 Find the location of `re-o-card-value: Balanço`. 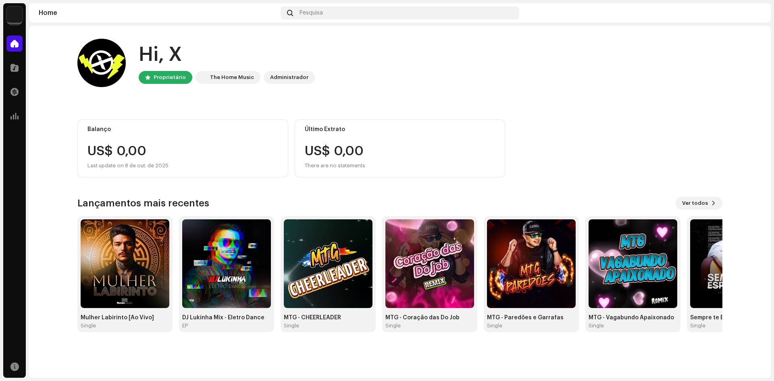

re-o-card-value: Balanço is located at coordinates (183, 148).